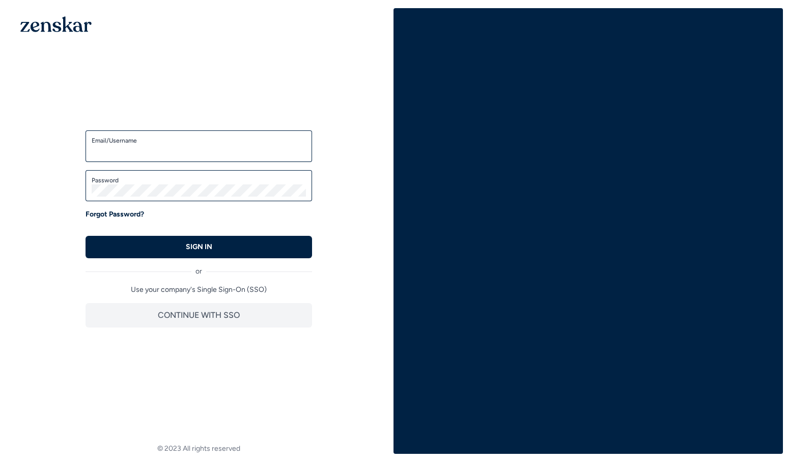 This screenshot has width=787, height=462. I want to click on a: Forgot Password?, so click(115, 214).